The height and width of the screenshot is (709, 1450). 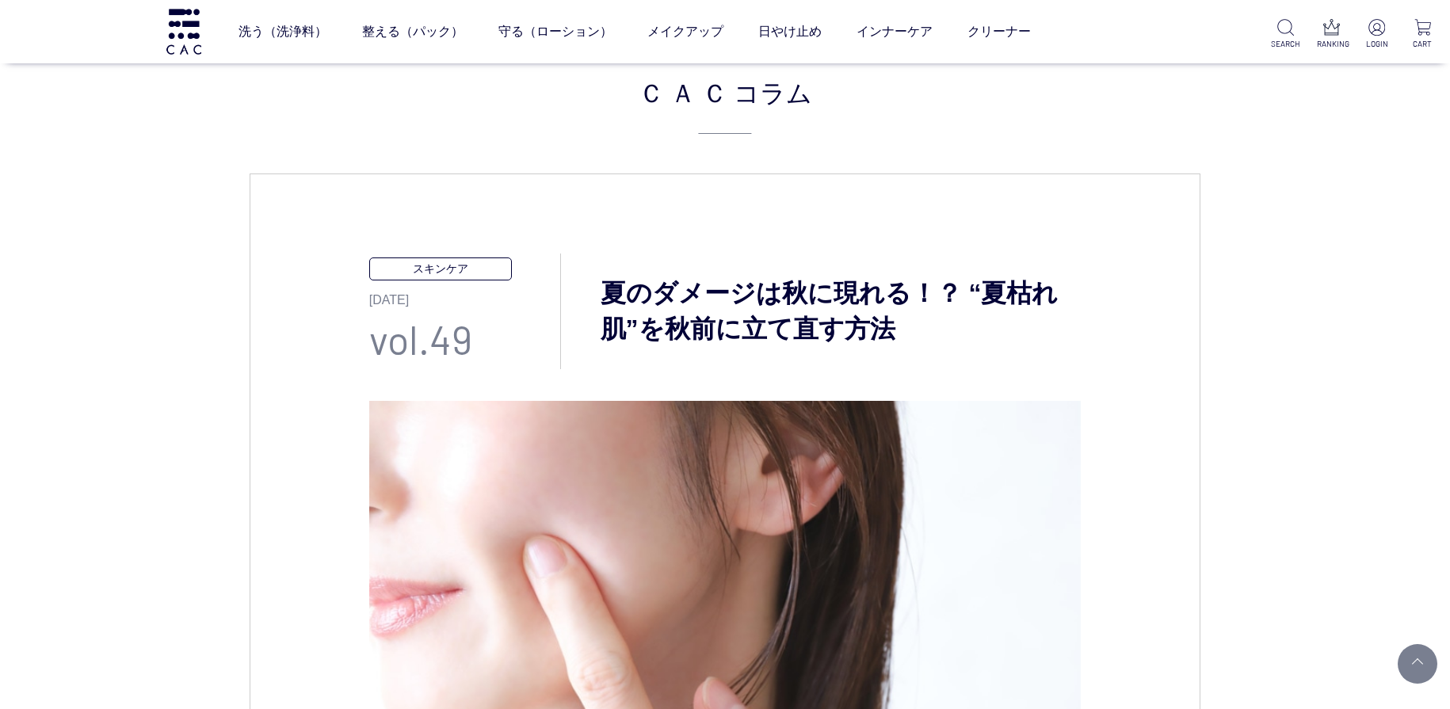 I want to click on a: クリーナー, so click(x=999, y=32).